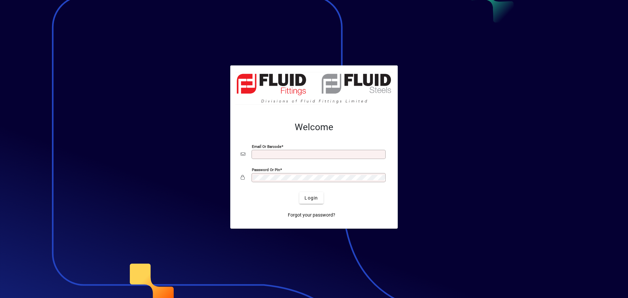 The width and height of the screenshot is (628, 298). I want to click on h2: Welcome, so click(314, 127).